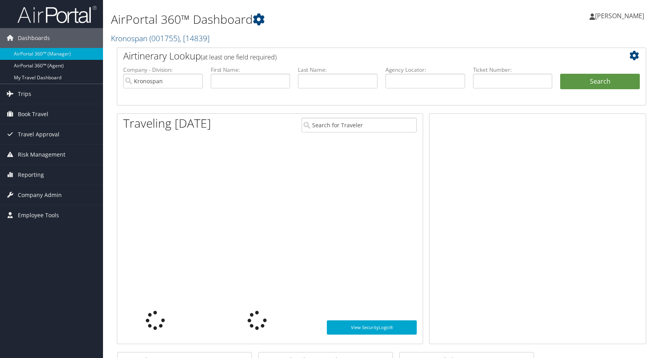 Image resolution: width=660 pixels, height=358 pixels. What do you see at coordinates (160, 38) in the screenshot?
I see `a: Kronospan` at bounding box center [160, 38].